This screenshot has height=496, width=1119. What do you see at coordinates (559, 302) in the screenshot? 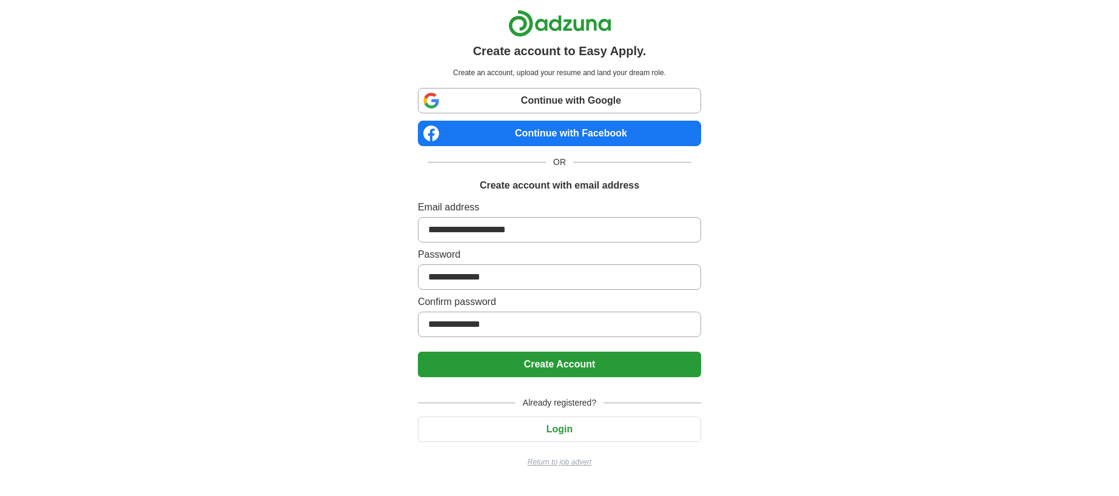
I see `label: Confirm password` at bounding box center [559, 302].